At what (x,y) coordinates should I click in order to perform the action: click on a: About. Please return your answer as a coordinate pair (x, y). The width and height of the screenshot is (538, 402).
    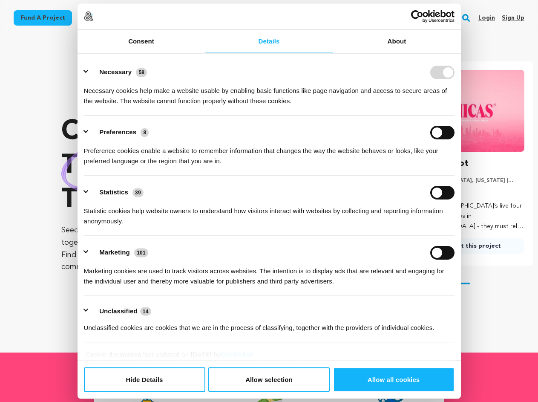
    Looking at the image, I should click on (397, 41).